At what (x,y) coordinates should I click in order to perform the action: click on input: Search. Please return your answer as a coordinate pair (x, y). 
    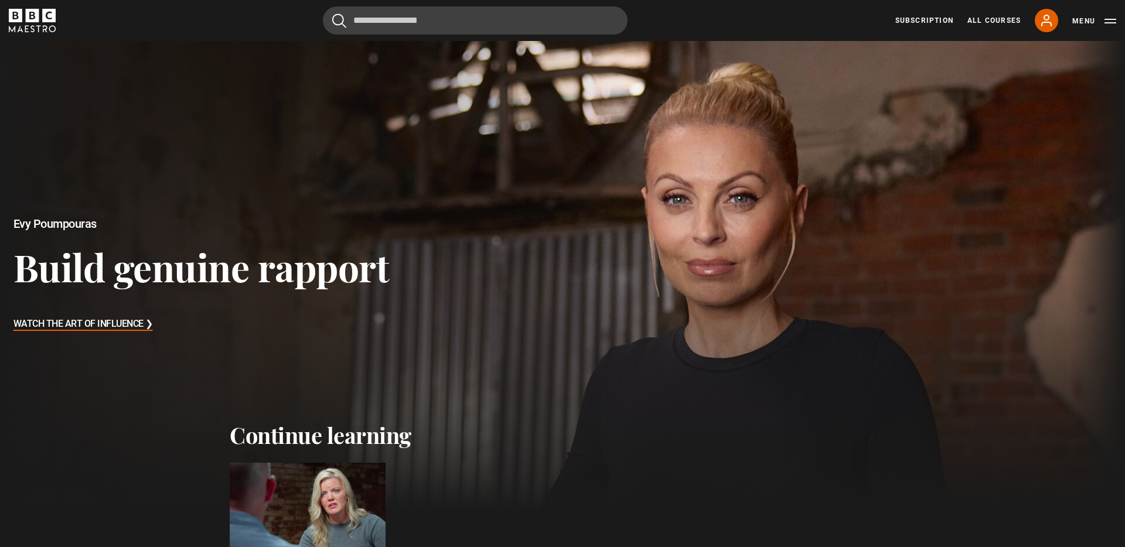
    Looking at the image, I should click on (475, 21).